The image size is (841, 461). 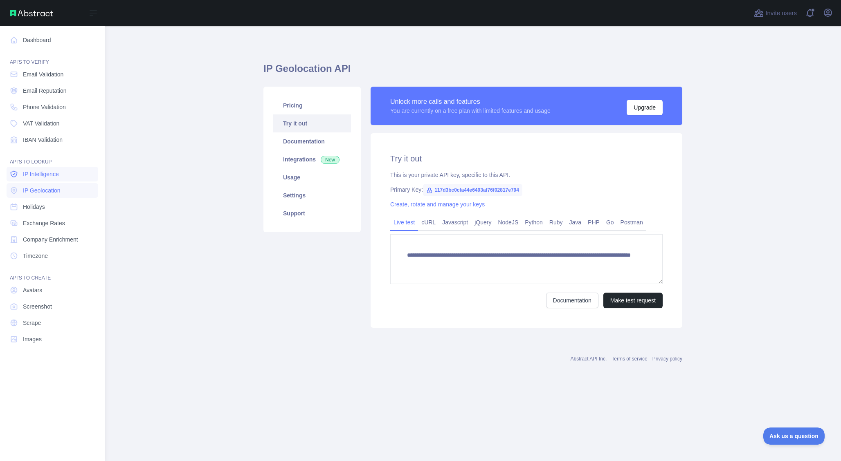 What do you see at coordinates (645, 108) in the screenshot?
I see `button: Upgrade` at bounding box center [645, 108].